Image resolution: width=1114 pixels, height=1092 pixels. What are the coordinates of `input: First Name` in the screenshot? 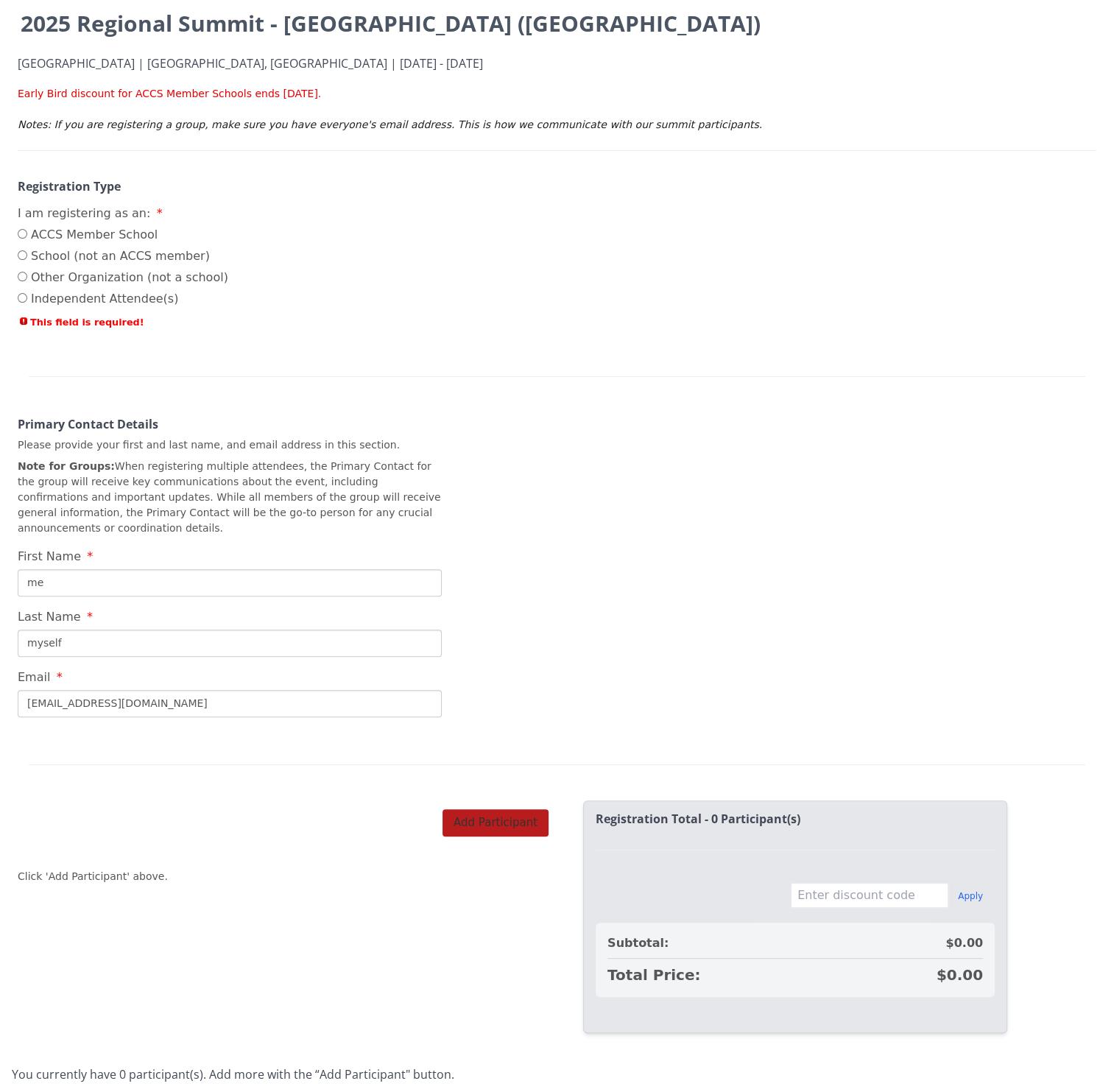 It's located at (230, 582).